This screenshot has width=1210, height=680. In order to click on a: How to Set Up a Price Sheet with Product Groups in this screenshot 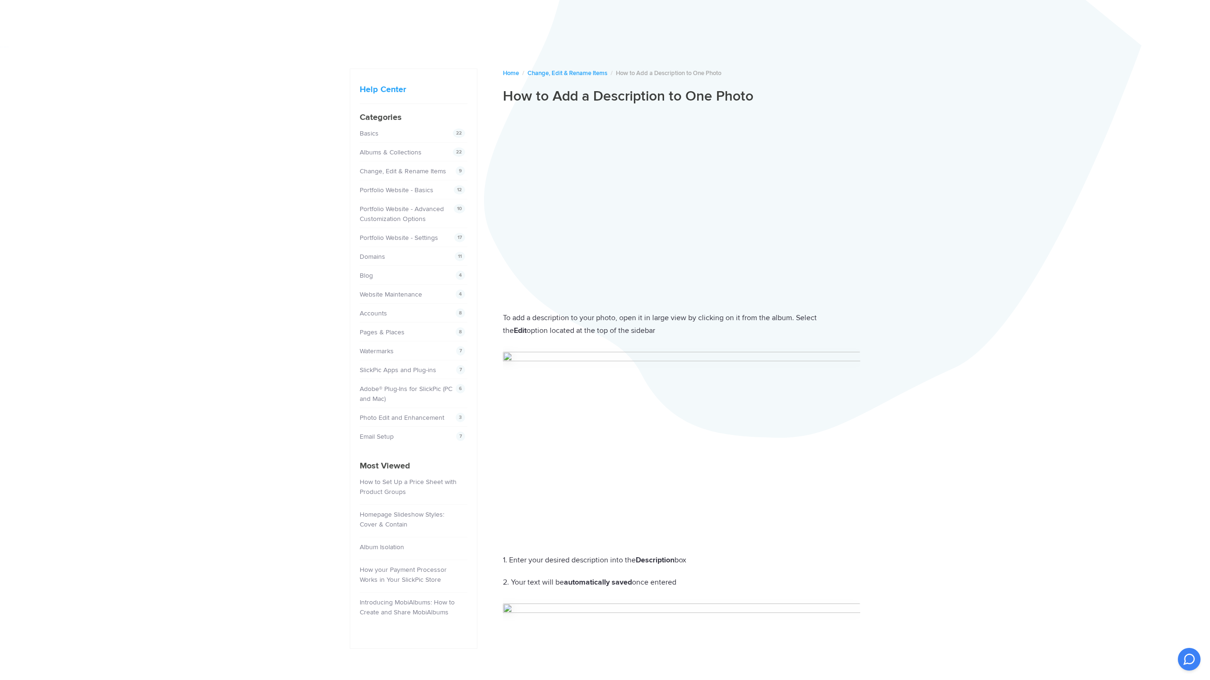, I will do `click(408, 487)`.